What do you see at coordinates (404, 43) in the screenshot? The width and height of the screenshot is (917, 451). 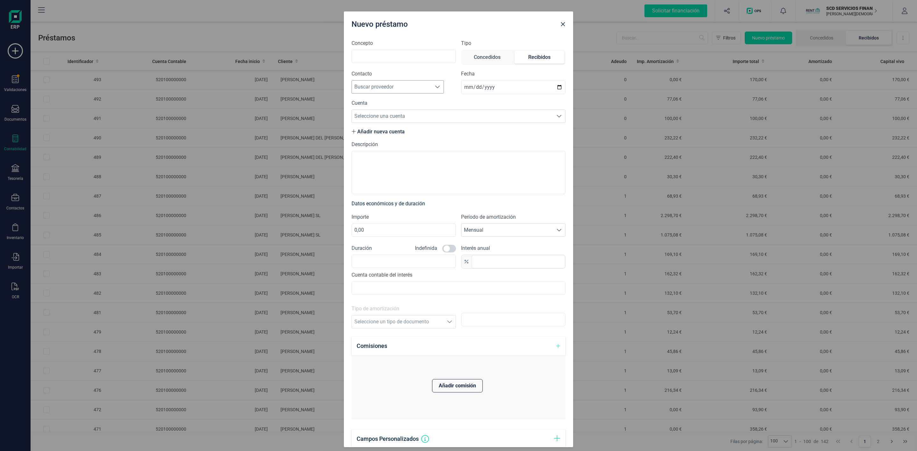 I see `label: Concepto` at bounding box center [404, 43].